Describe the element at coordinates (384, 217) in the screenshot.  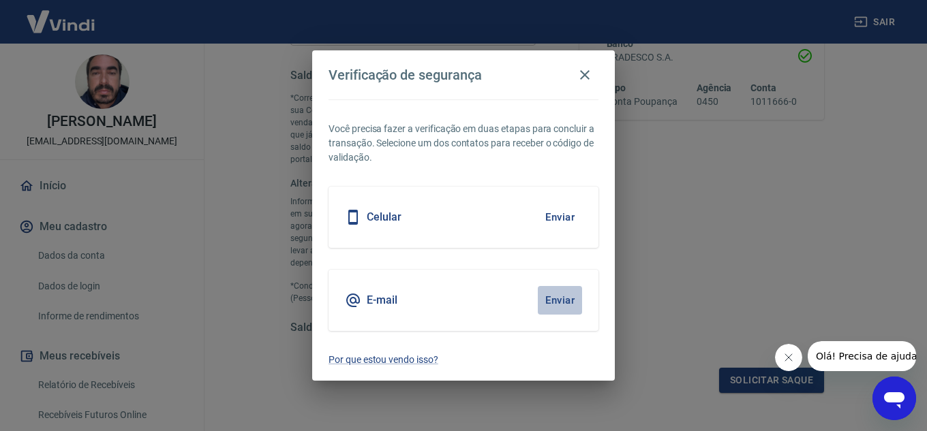
I see `h5: Celular` at that location.